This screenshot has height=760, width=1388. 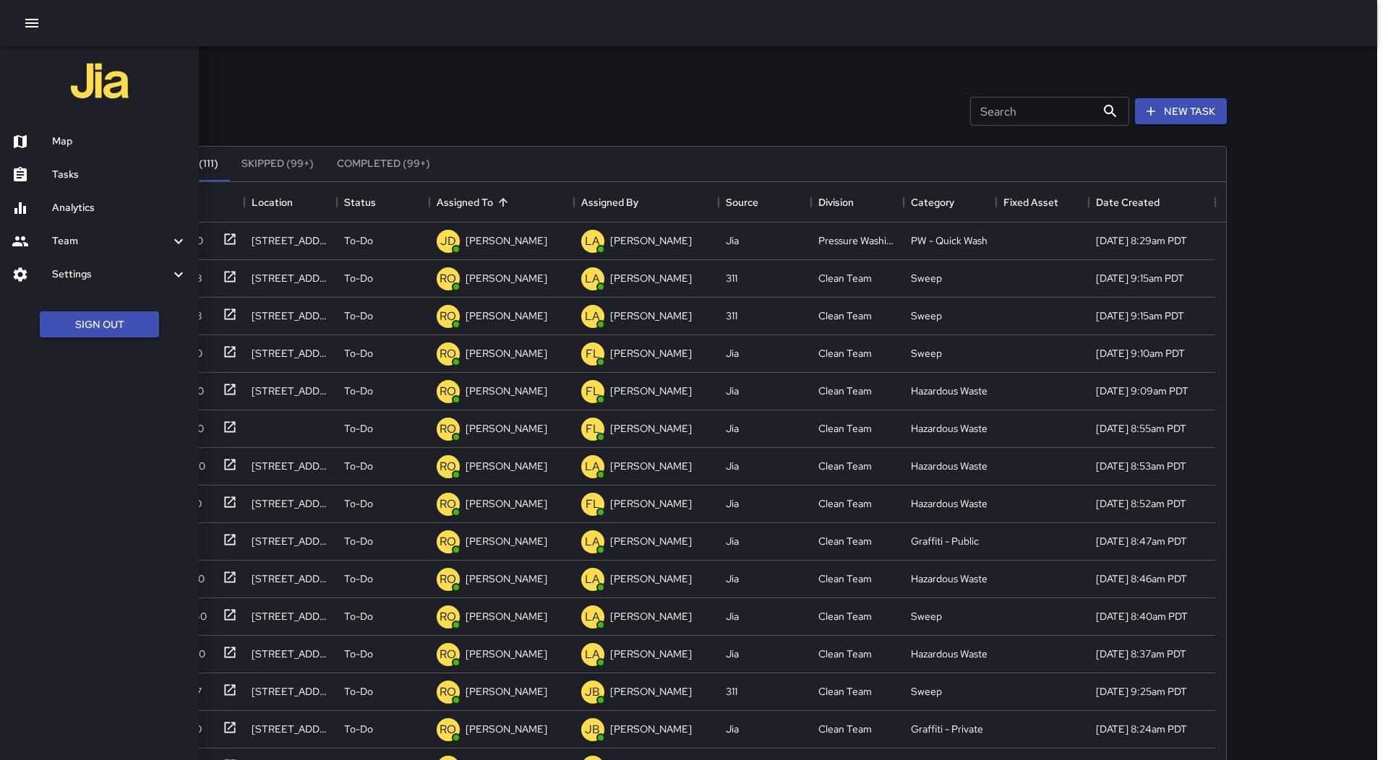 I want to click on h6: Tasks, so click(x=119, y=175).